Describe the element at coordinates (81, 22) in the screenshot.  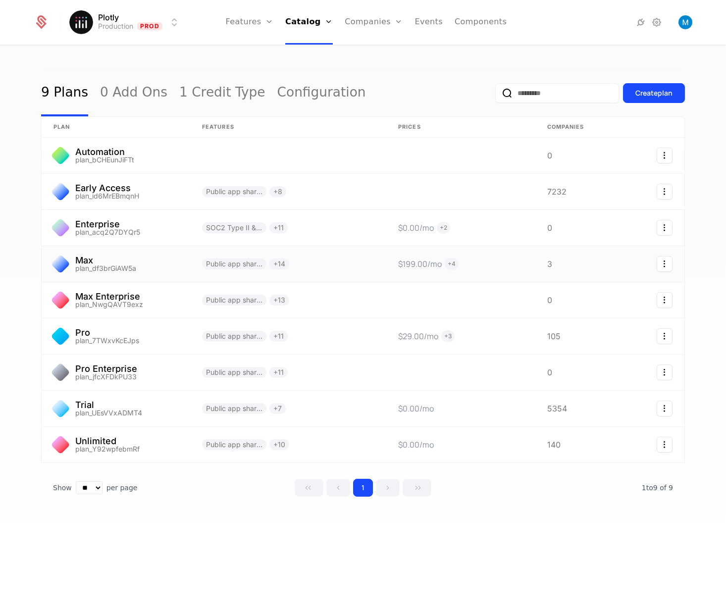
I see `img: Plotly` at that location.